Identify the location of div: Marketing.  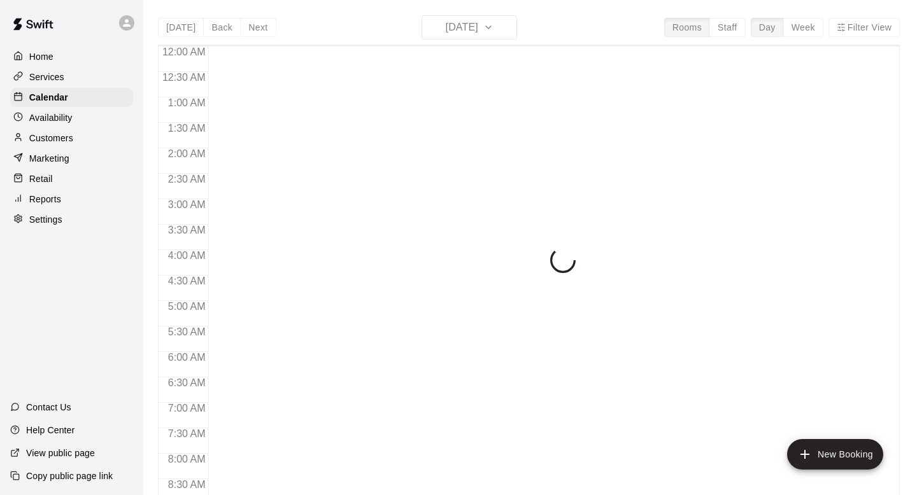
(71, 159).